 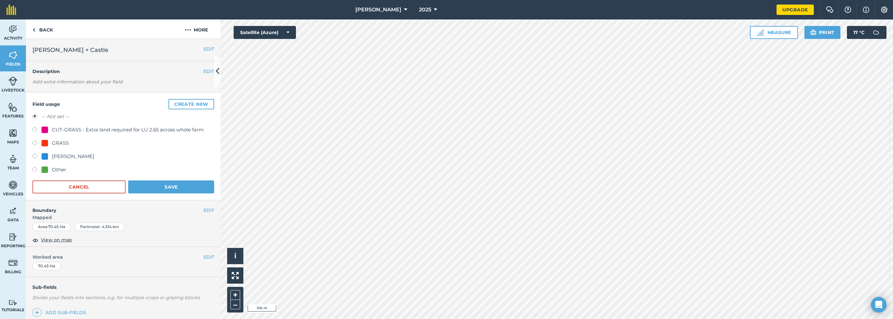 What do you see at coordinates (795, 10) in the screenshot?
I see `a: Upgrade` at bounding box center [795, 10].